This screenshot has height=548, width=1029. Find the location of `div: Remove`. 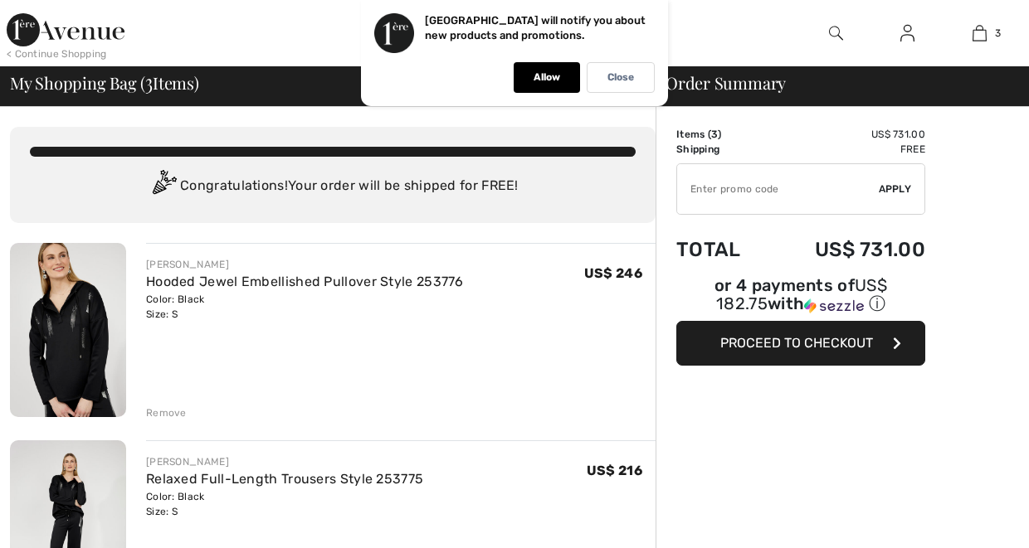

div: Remove is located at coordinates (166, 413).